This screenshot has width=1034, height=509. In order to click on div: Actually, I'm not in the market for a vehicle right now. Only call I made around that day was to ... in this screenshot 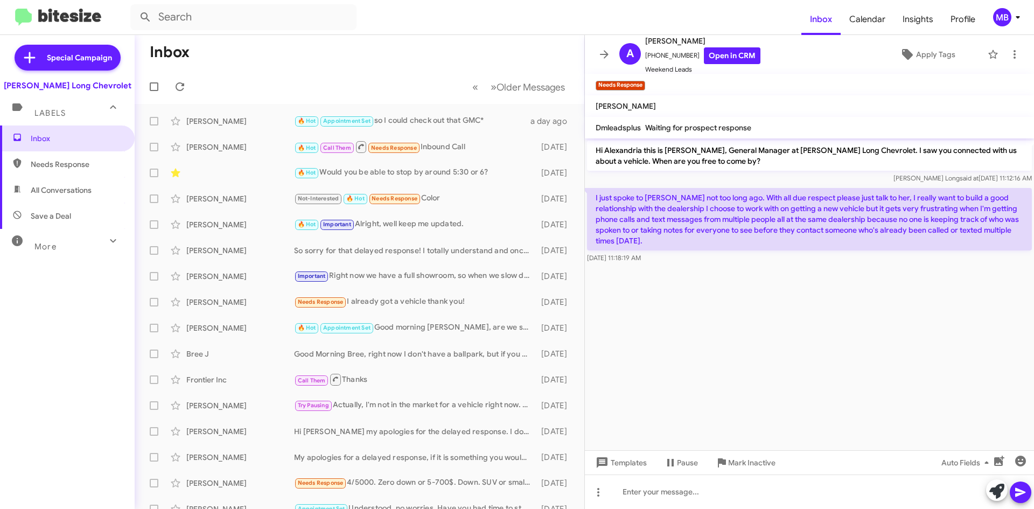, I will do `click(415, 405)`.